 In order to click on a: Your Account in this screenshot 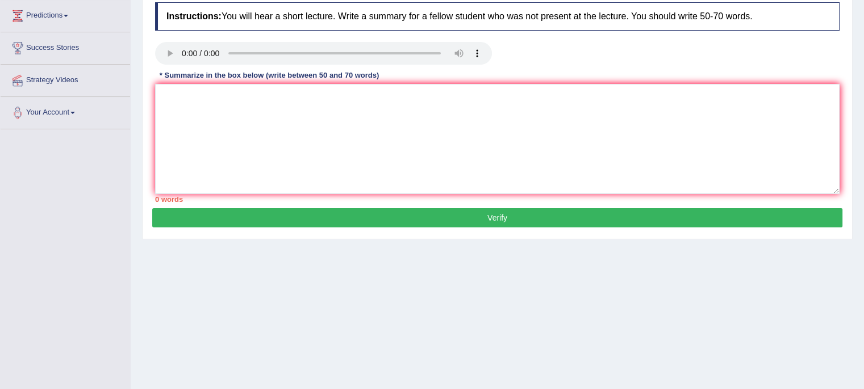, I will do `click(65, 111)`.